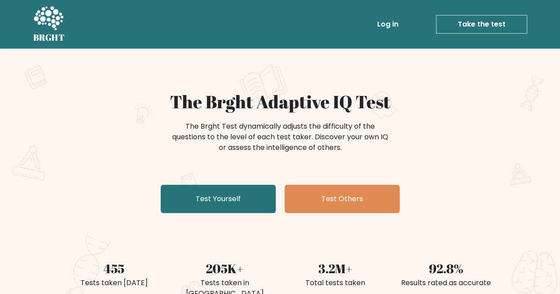 Image resolution: width=560 pixels, height=294 pixels. What do you see at coordinates (336, 283) in the screenshot?
I see `div: Total tests taken` at bounding box center [336, 283].